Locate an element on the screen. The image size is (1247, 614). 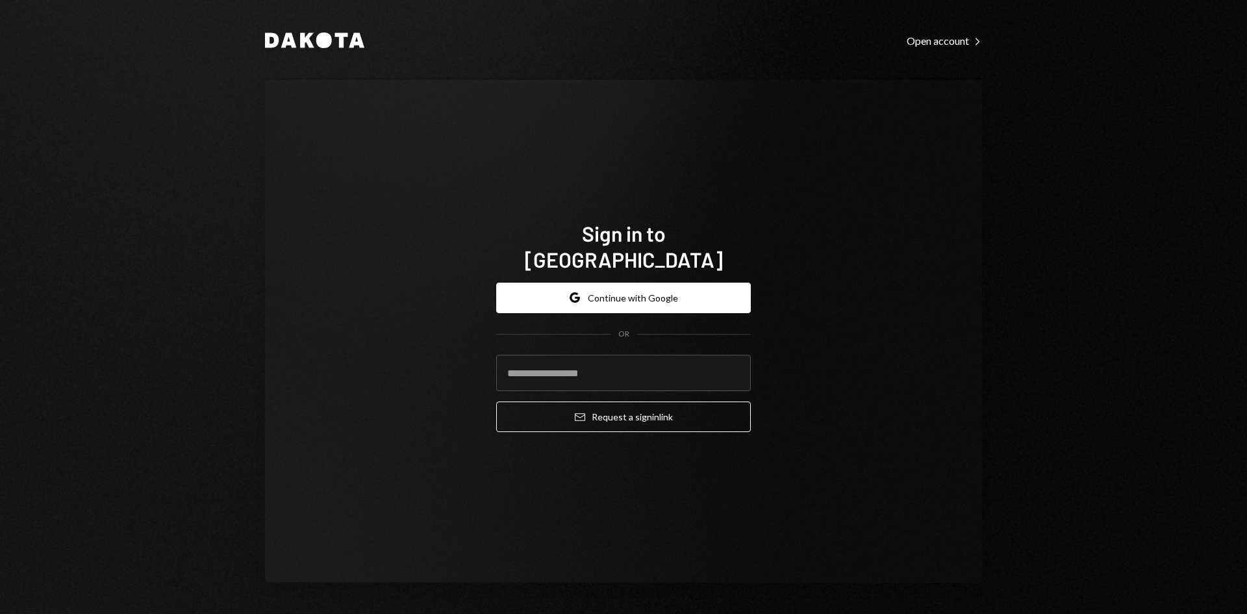
div: OR is located at coordinates (624, 334).